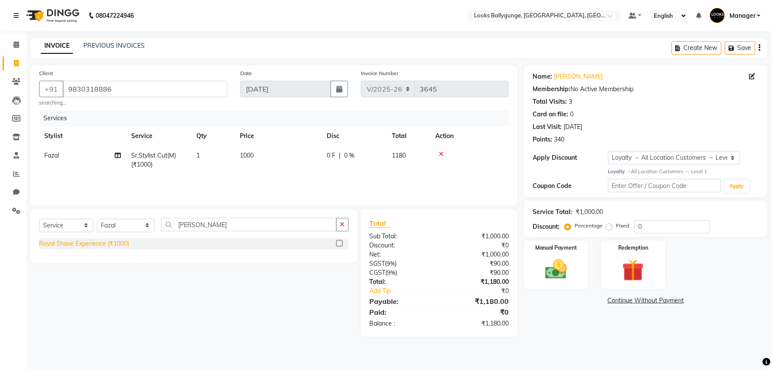 The width and height of the screenshot is (772, 369). What do you see at coordinates (159, 136) in the screenshot?
I see `th: Service` at bounding box center [159, 136].